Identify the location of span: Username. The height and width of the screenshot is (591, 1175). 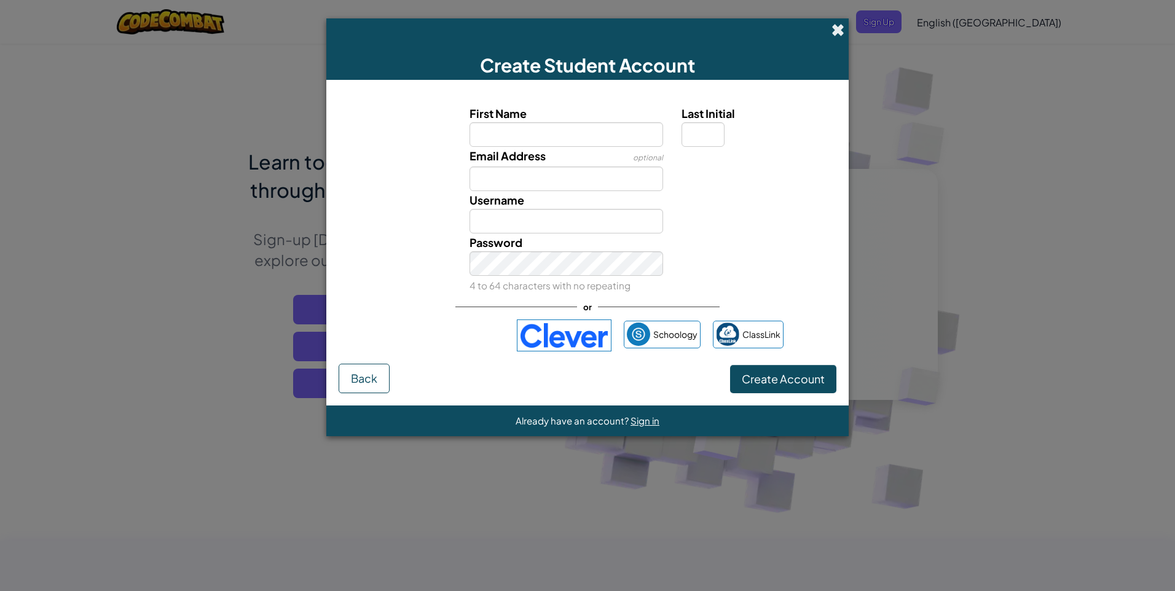
(496, 200).